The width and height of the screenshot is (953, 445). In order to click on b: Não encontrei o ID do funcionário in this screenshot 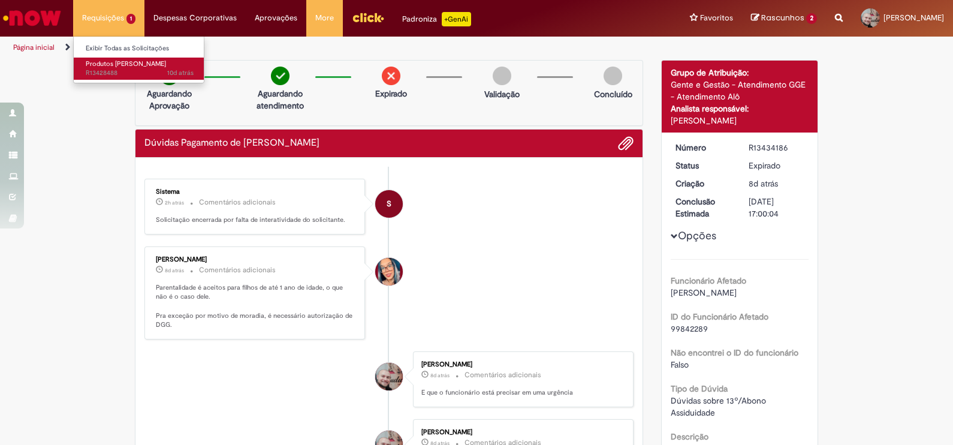, I will do `click(734, 352)`.